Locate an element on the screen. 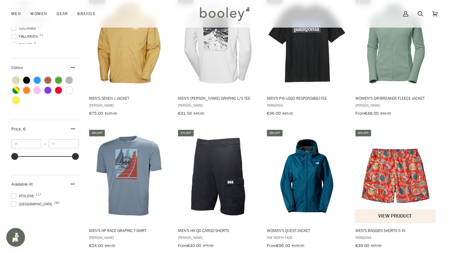  span: €39.00 is located at coordinates (362, 245).